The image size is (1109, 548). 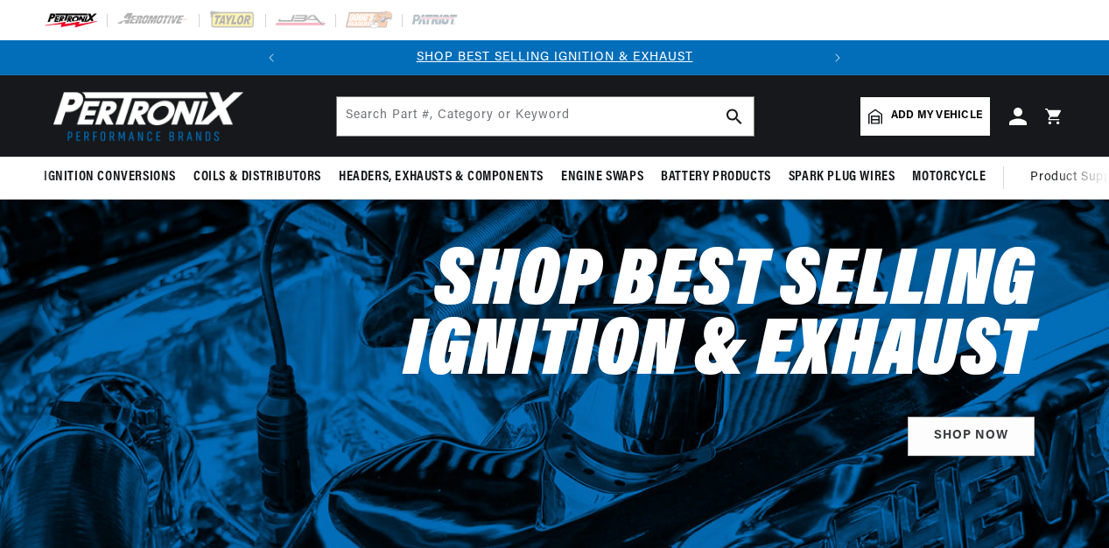 I want to click on a: SHOP NOW, so click(x=970, y=436).